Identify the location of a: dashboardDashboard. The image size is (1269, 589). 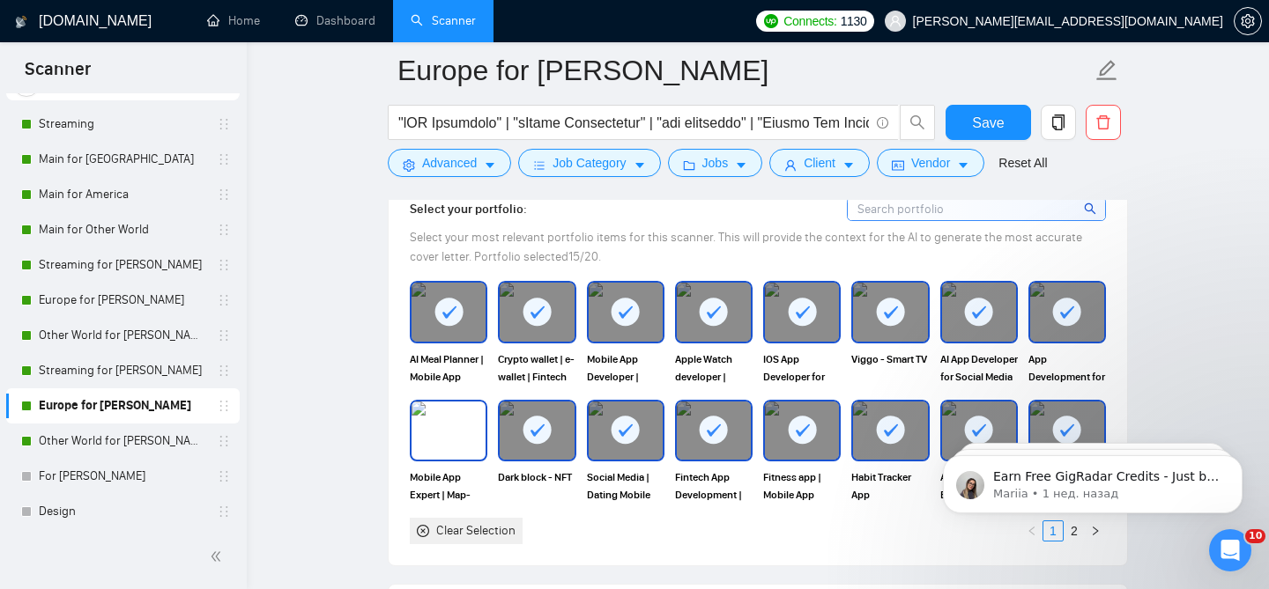
(335, 20).